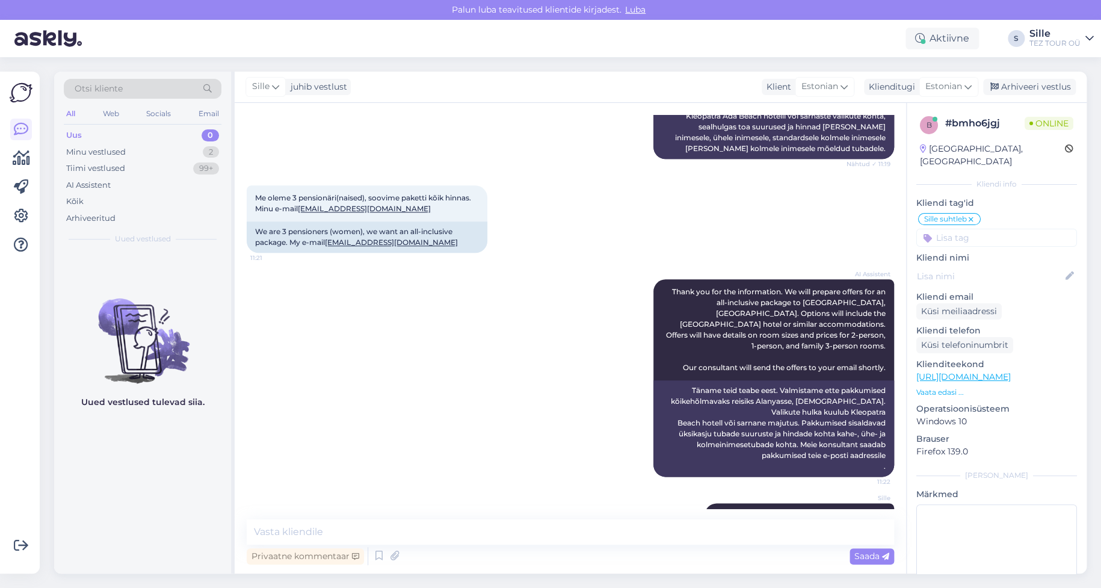  Describe the element at coordinates (997, 409) in the screenshot. I see `p: Operatsioonisüsteem` at that location.